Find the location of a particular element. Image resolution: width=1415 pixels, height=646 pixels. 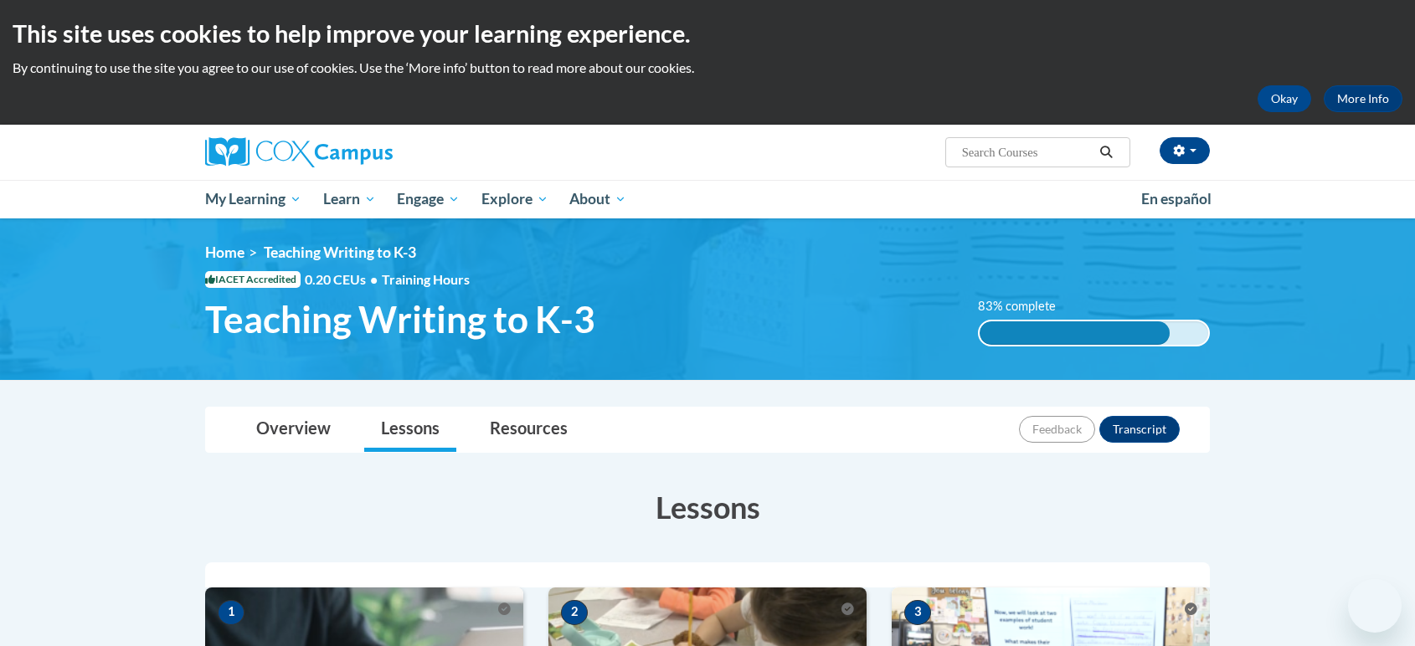

a: Lessons is located at coordinates (410, 430).